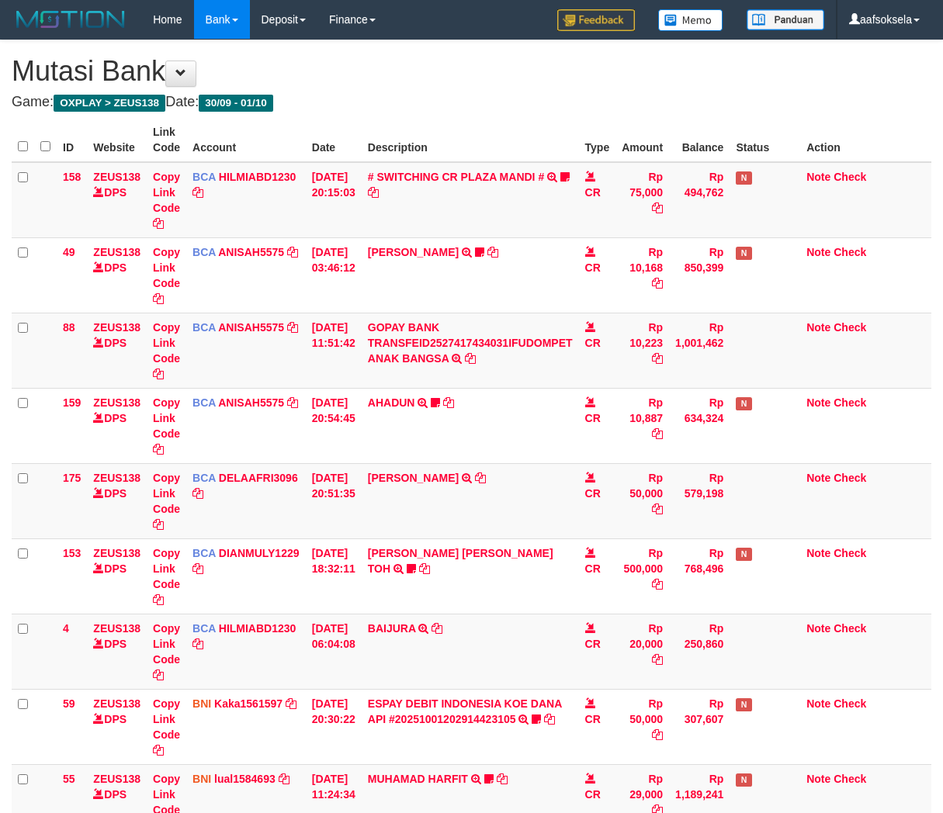 Image resolution: width=943 pixels, height=813 pixels. I want to click on td: Rp 307,607, so click(699, 726).